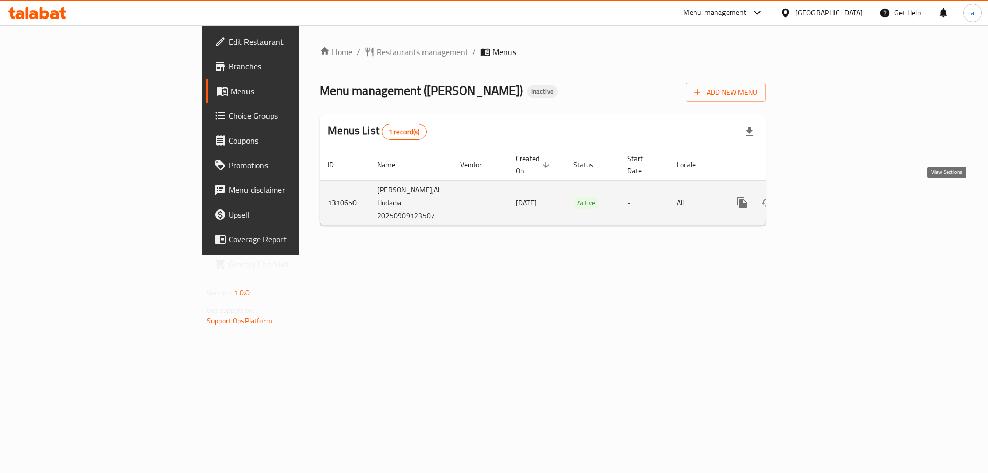 The image size is (988, 473). I want to click on button: more, so click(742, 203).